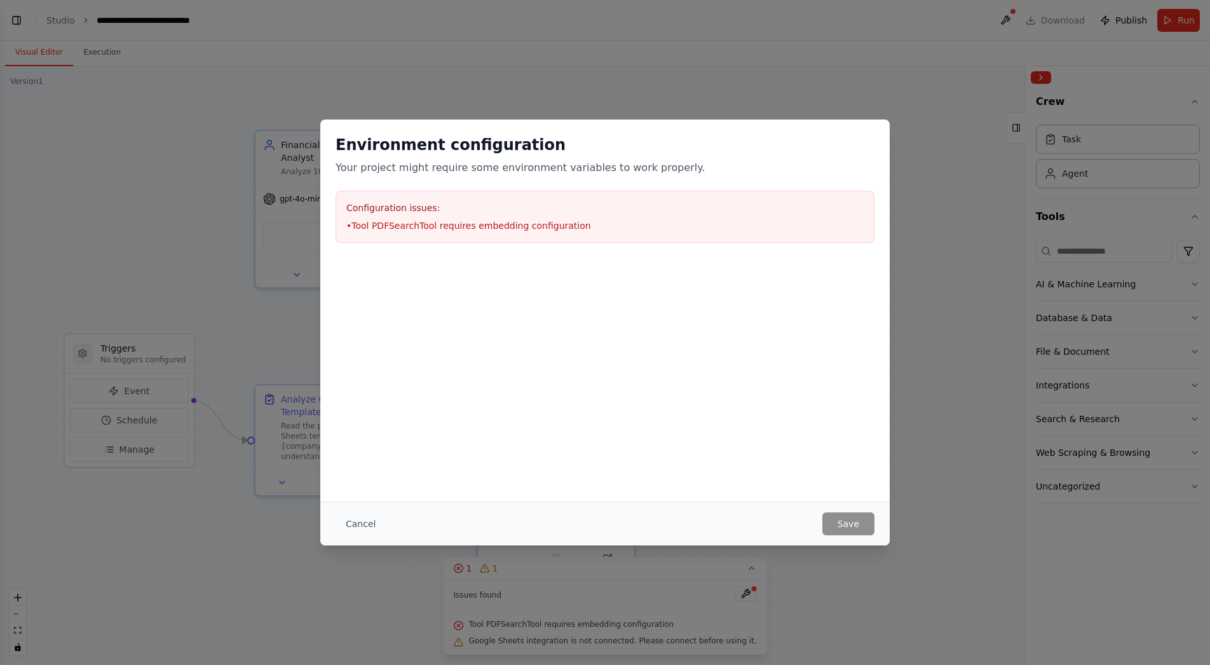 The width and height of the screenshot is (1210, 665). What do you see at coordinates (605, 168) in the screenshot?
I see `p: Your project might require some environment variables to work properly.` at bounding box center [605, 168].